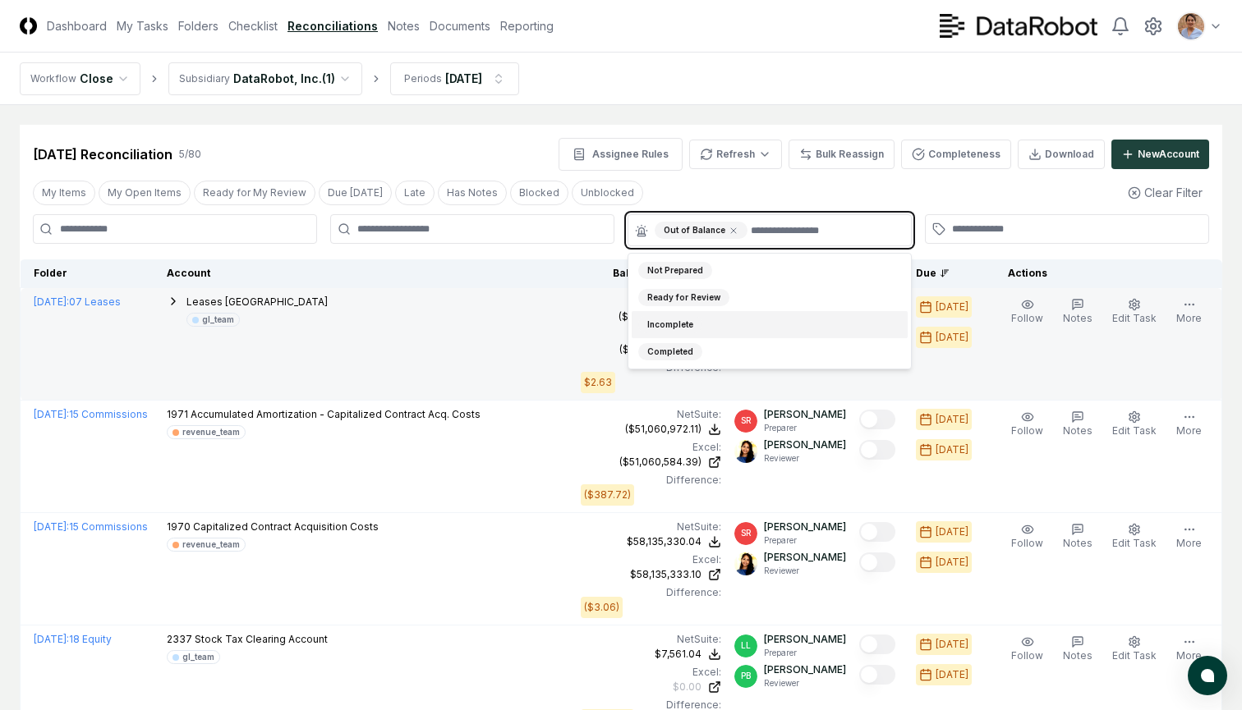 This screenshot has width=1242, height=710. What do you see at coordinates (677, 654) in the screenshot?
I see `div: $7,561.04` at bounding box center [677, 654].